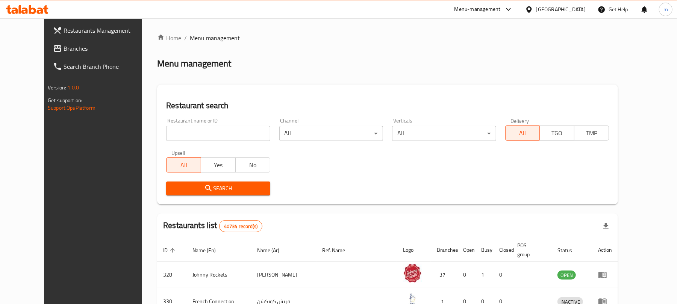 The width and height of the screenshot is (677, 304). What do you see at coordinates (218, 188) in the screenshot?
I see `button: Search` at bounding box center [218, 188].